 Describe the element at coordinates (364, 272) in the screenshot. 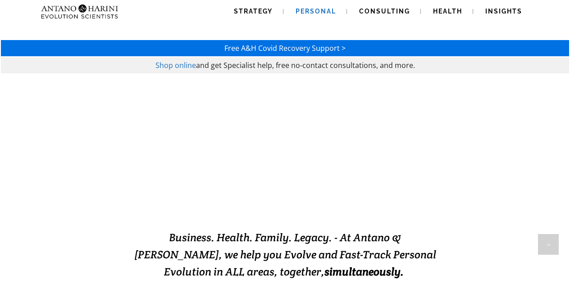

I see `b: simultaneously.` at that location.